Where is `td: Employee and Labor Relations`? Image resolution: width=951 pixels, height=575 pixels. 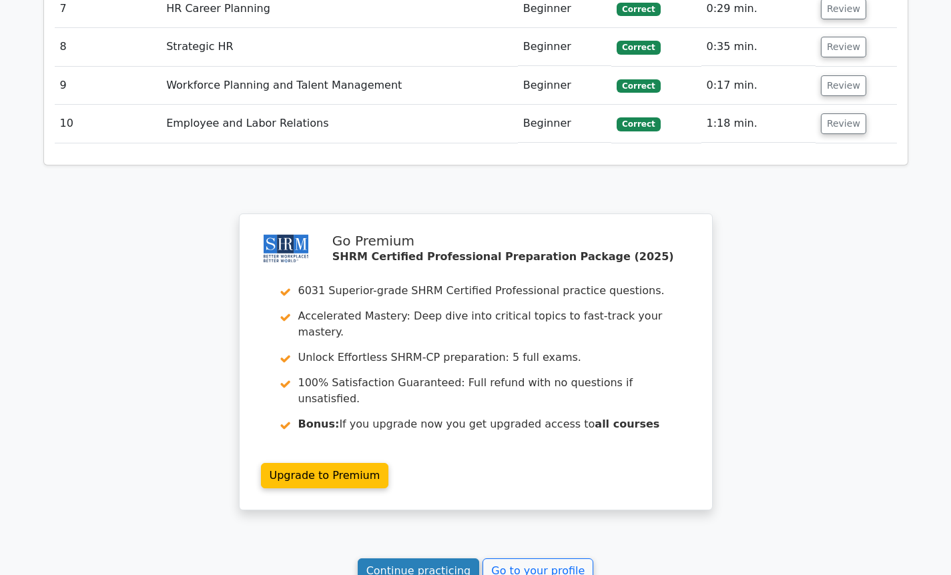 td: Employee and Labor Relations is located at coordinates (339, 123).